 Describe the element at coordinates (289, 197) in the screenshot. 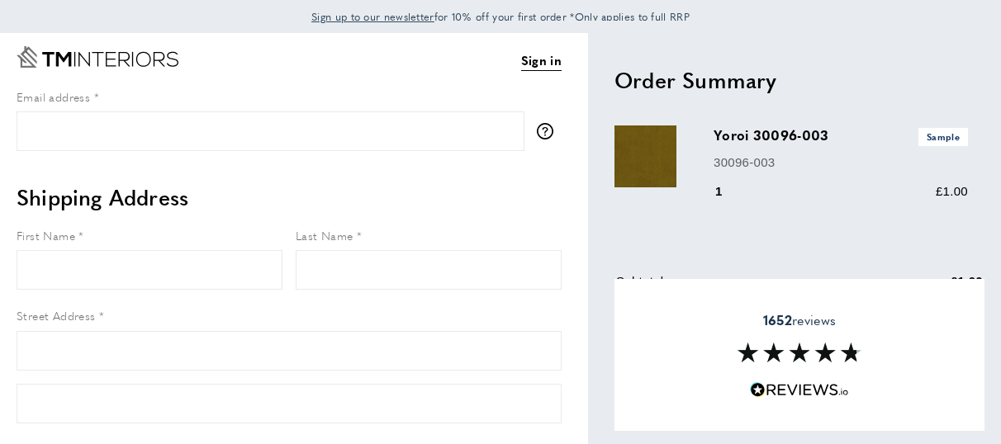

I see `h2: Shipping Address` at that location.